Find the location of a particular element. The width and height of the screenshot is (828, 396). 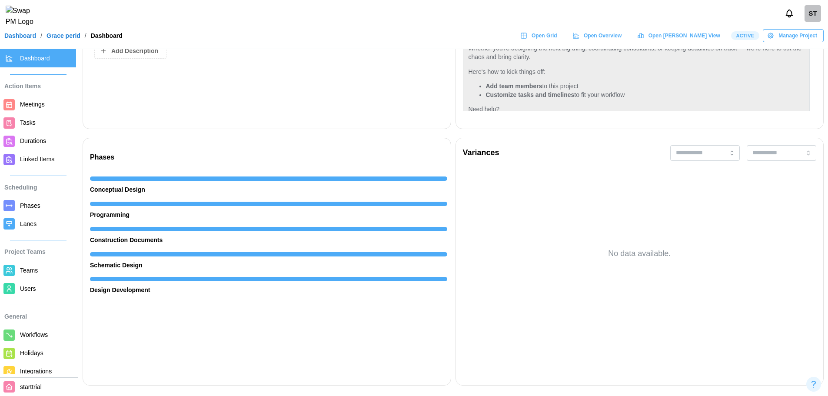

div: Construction Documents is located at coordinates (268, 240).